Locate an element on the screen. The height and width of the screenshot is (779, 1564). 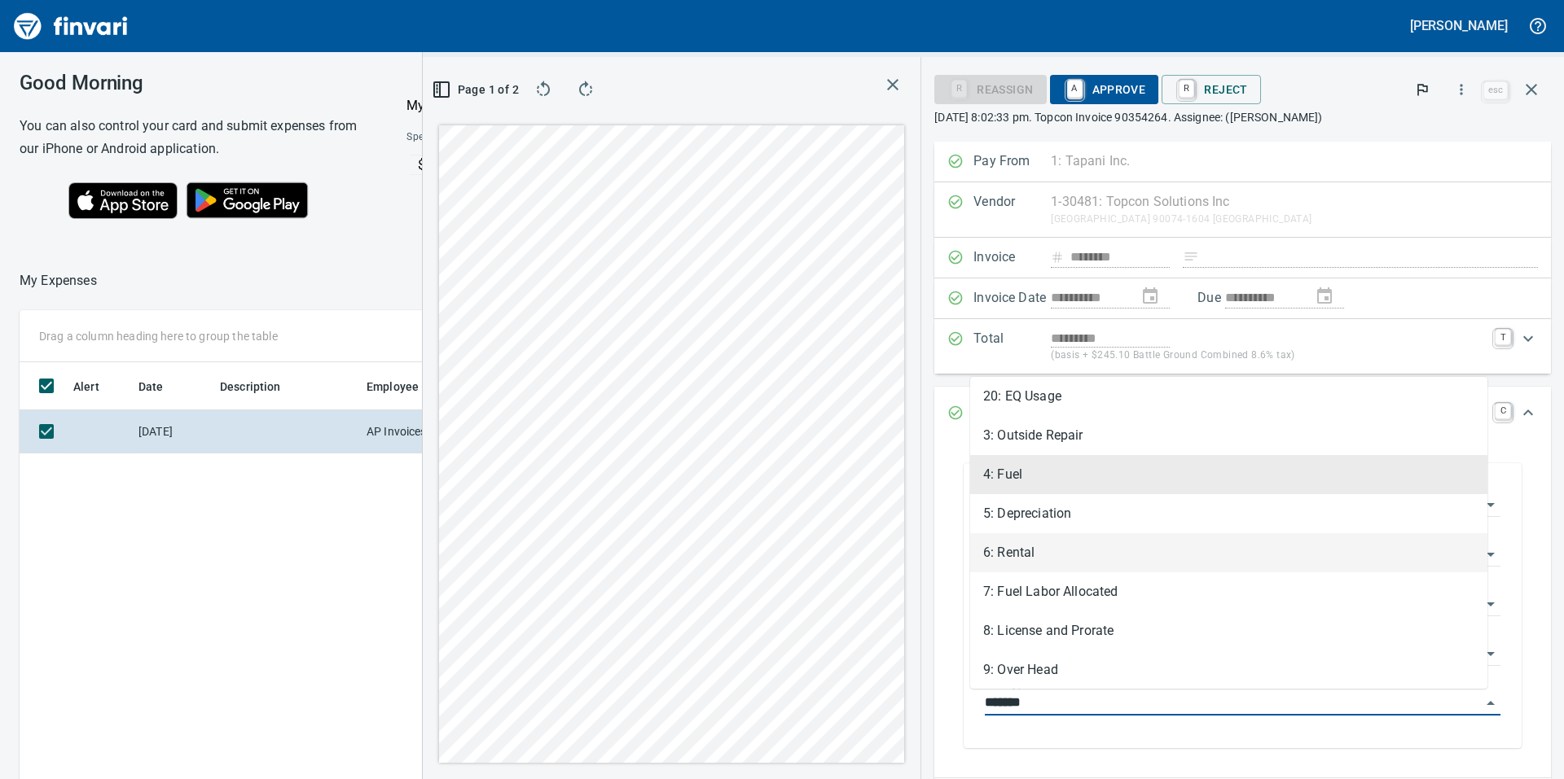
li: 20: EQ Usage is located at coordinates (1228, 397).